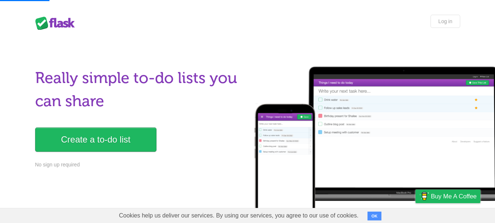  What do you see at coordinates (239, 215) in the screenshot?
I see `span: Cookies help us deliver our services. By using our services, you agree to our use of cookies.` at bounding box center [239, 215].